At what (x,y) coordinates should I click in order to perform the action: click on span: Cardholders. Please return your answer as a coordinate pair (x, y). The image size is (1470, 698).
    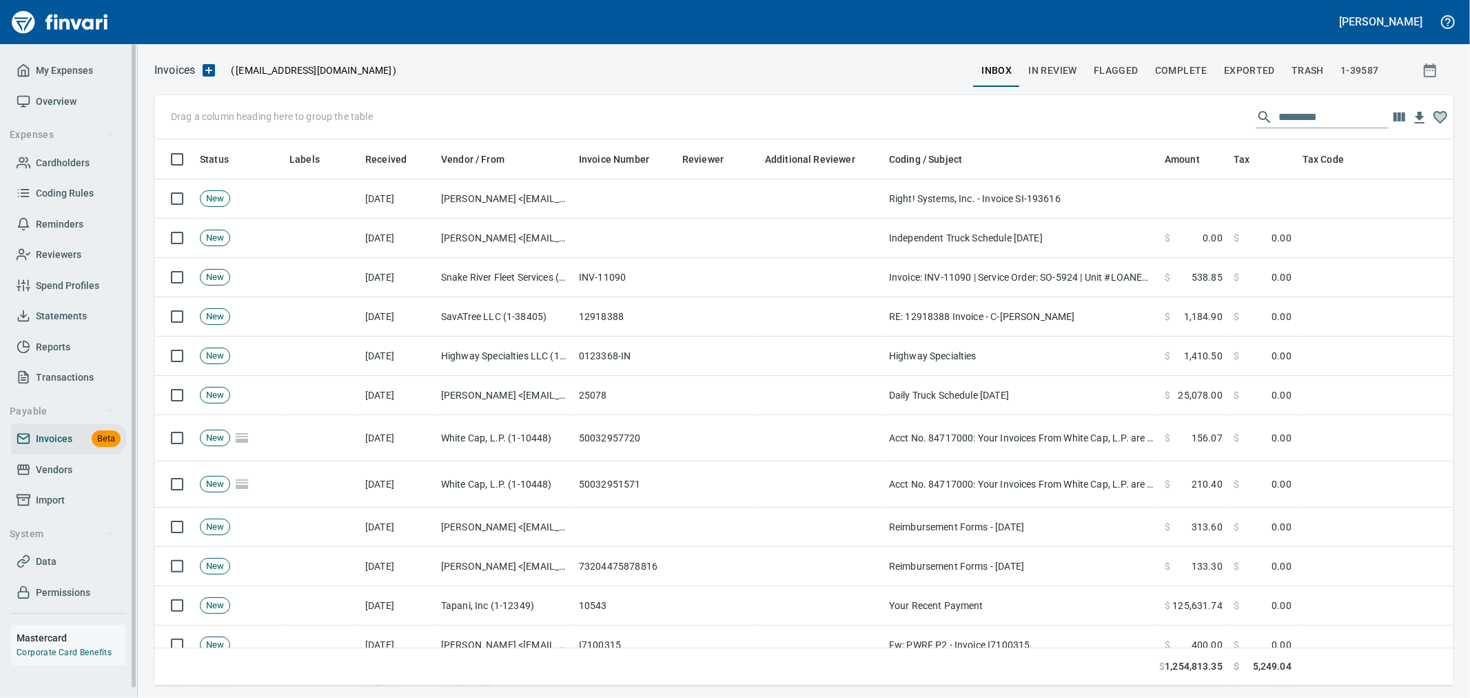
    Looking at the image, I should click on (63, 163).